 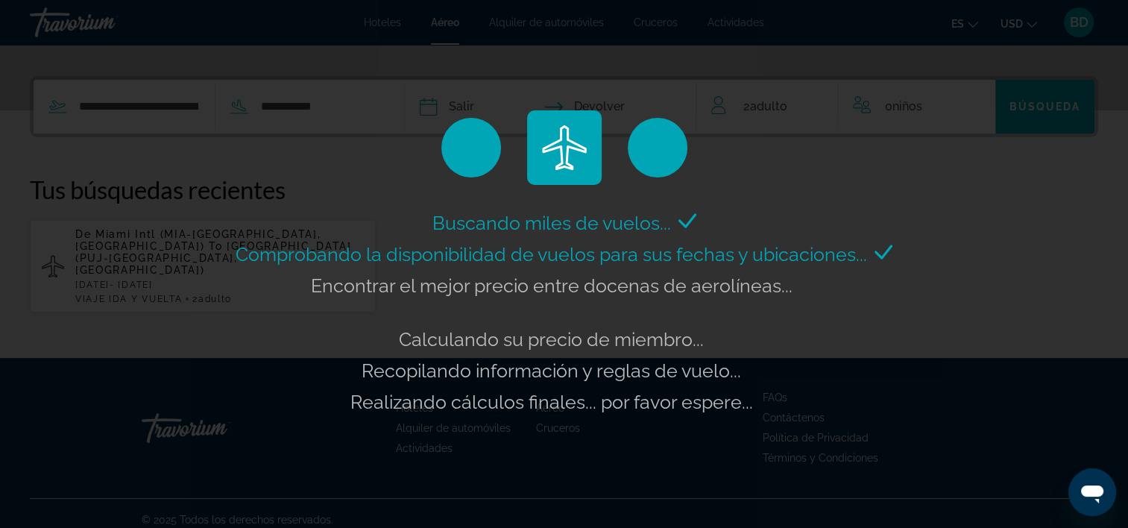 What do you see at coordinates (551, 285) in the screenshot?
I see `span: Encontrar el mejor precio entre docenas de aerolíneas...` at bounding box center [551, 285].